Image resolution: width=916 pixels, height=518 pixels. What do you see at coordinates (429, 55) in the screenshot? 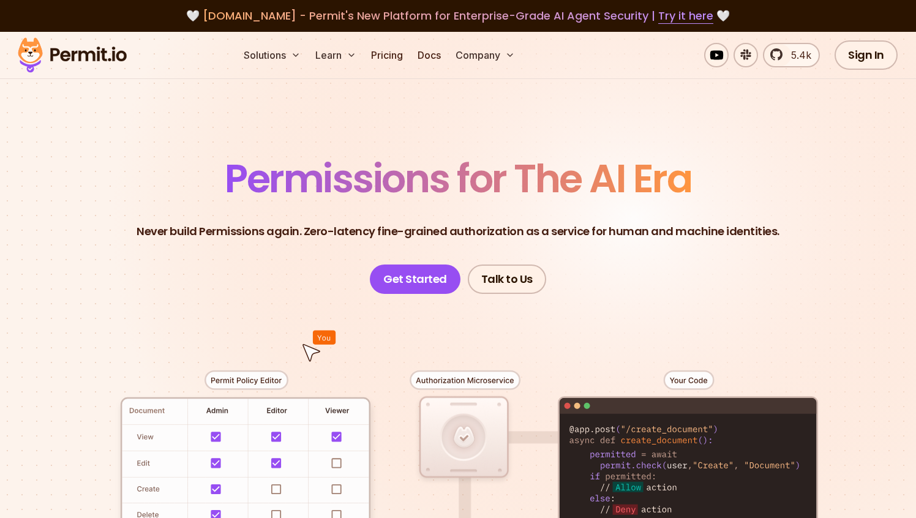
I see `a: Docs` at bounding box center [429, 55].